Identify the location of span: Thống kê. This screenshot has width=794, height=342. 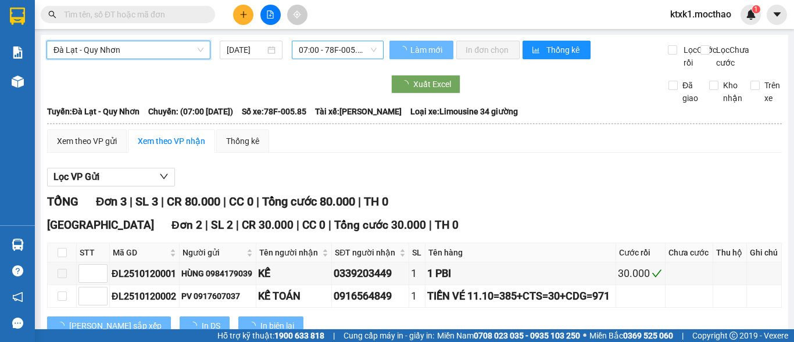
(564, 50).